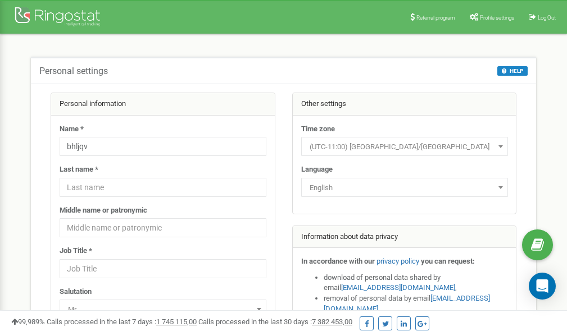 Image resolution: width=567 pixels, height=336 pixels. Describe the element at coordinates (448, 261) in the screenshot. I see `strong: you can request:` at that location.